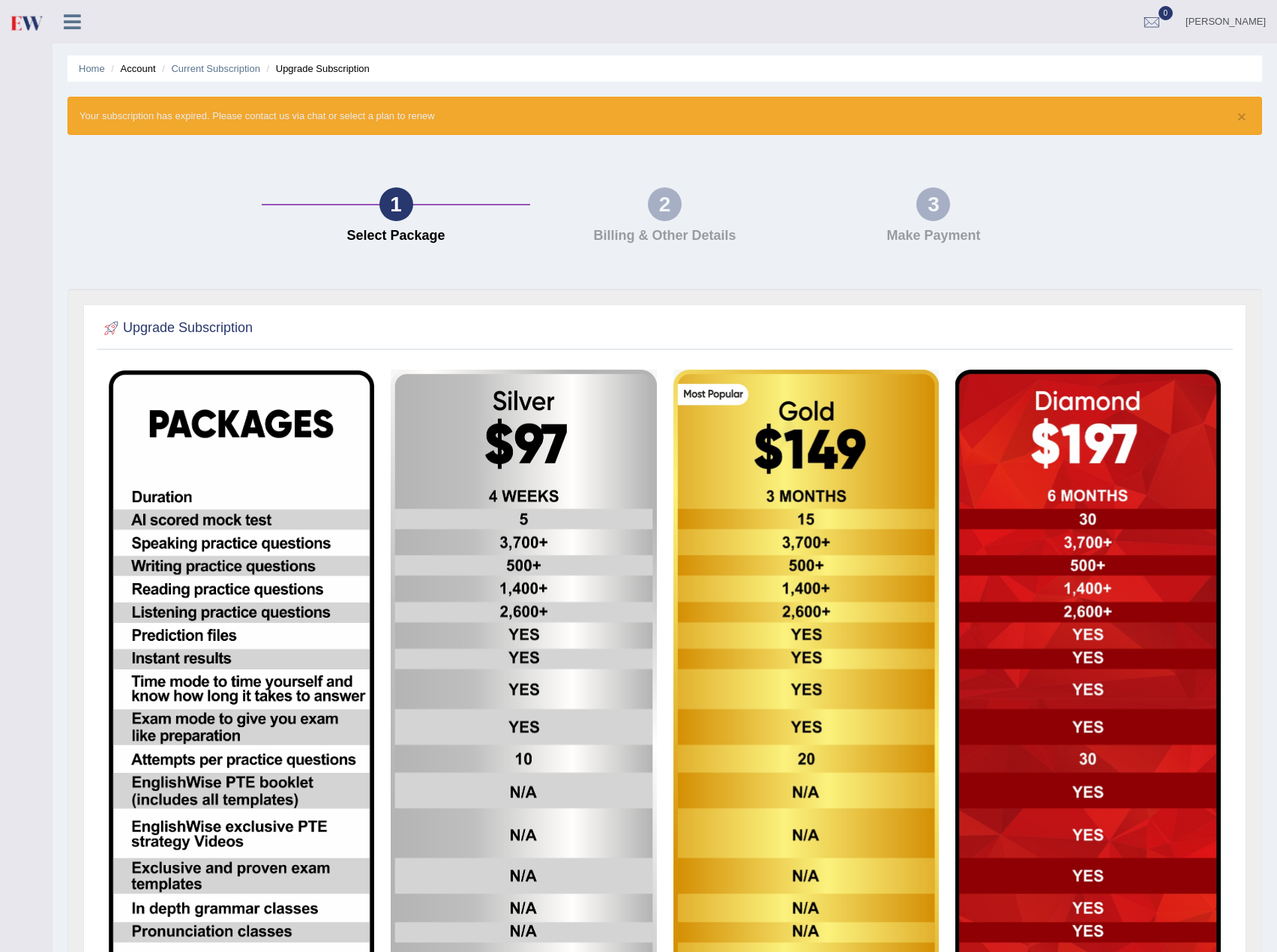 Image resolution: width=1277 pixels, height=952 pixels. Describe the element at coordinates (396, 236) in the screenshot. I see `h4: Select Package` at that location.